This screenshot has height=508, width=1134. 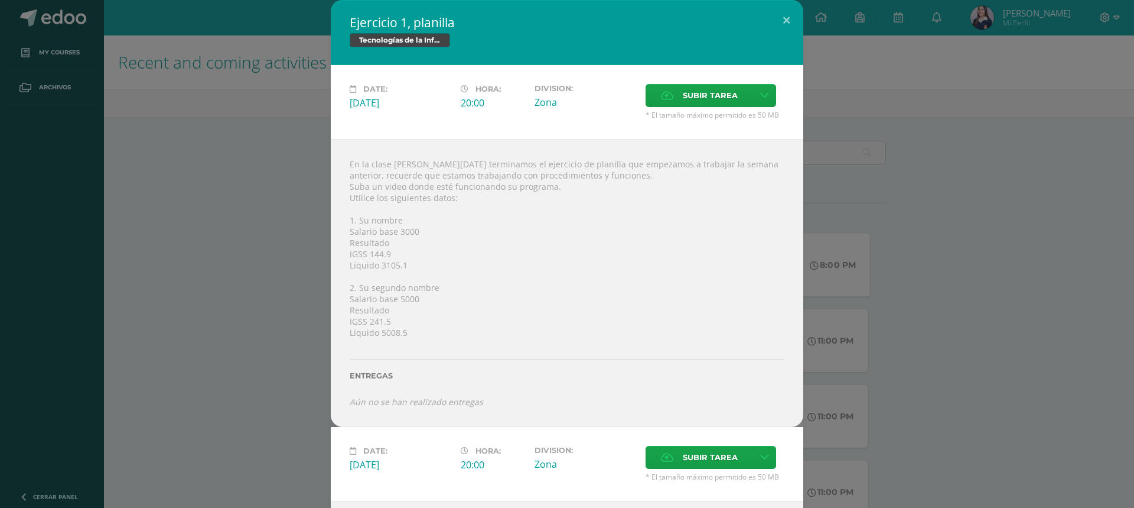 What do you see at coordinates (567, 375) in the screenshot?
I see `label: Entregas` at bounding box center [567, 375].